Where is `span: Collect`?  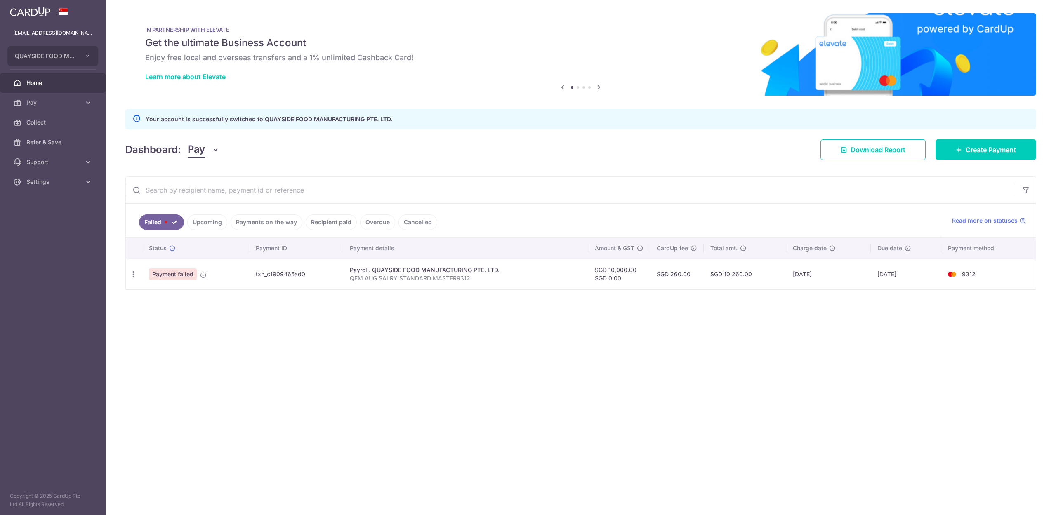 span: Collect is located at coordinates (54, 123).